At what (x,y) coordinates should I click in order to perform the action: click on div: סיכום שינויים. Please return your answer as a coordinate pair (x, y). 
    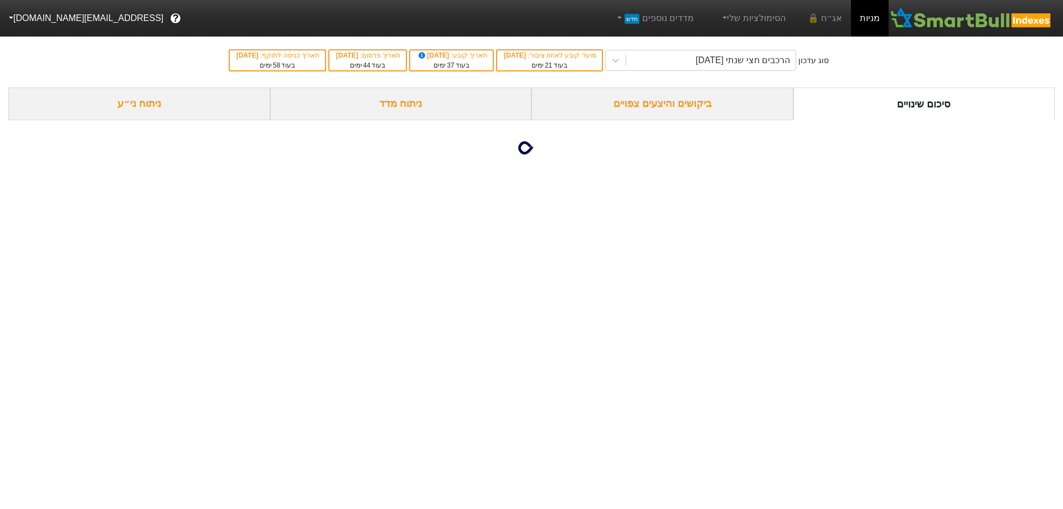
    Looking at the image, I should click on (924, 104).